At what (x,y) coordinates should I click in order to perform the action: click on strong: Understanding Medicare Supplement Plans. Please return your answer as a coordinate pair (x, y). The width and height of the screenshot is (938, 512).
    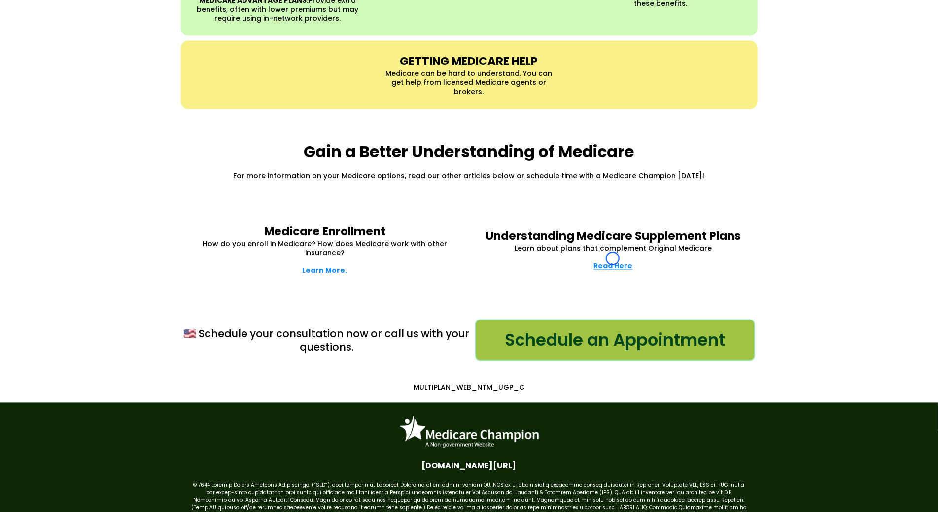
    Looking at the image, I should click on (613, 237).